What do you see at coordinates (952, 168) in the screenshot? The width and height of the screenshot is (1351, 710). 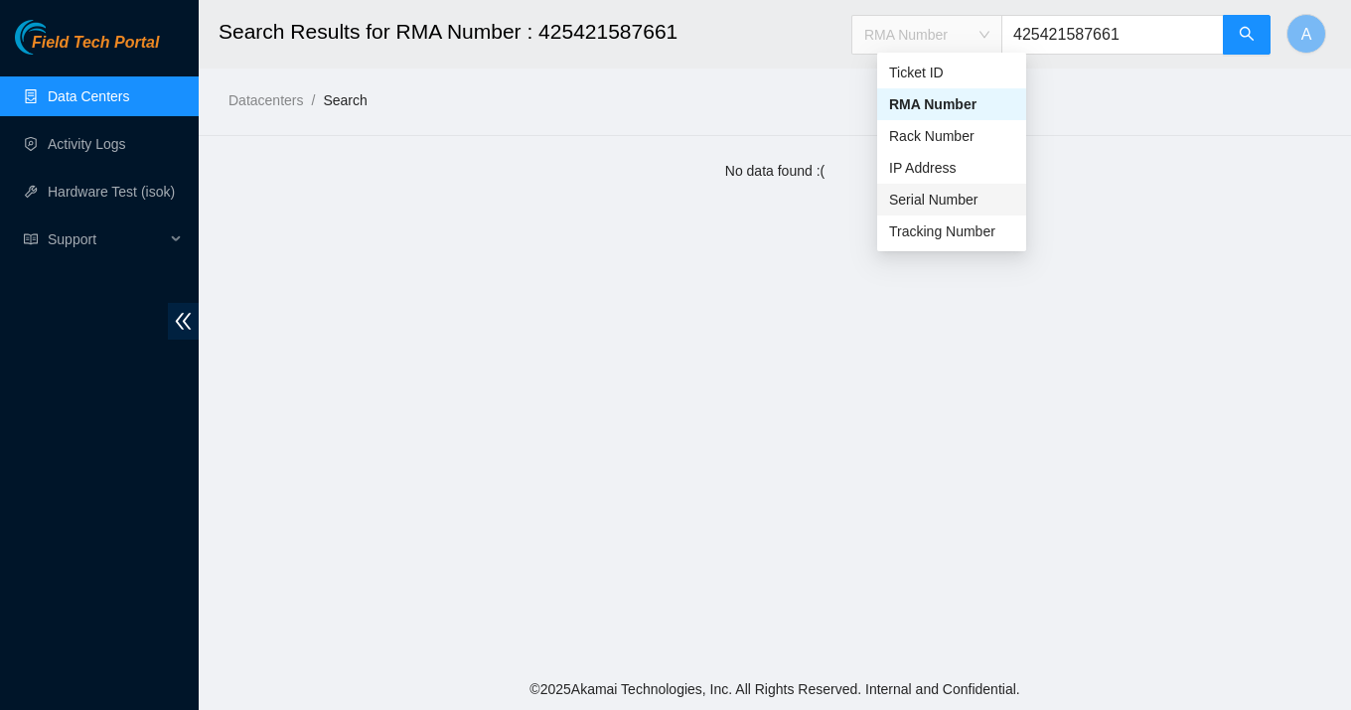 I see `div: IP Address` at bounding box center [952, 168].